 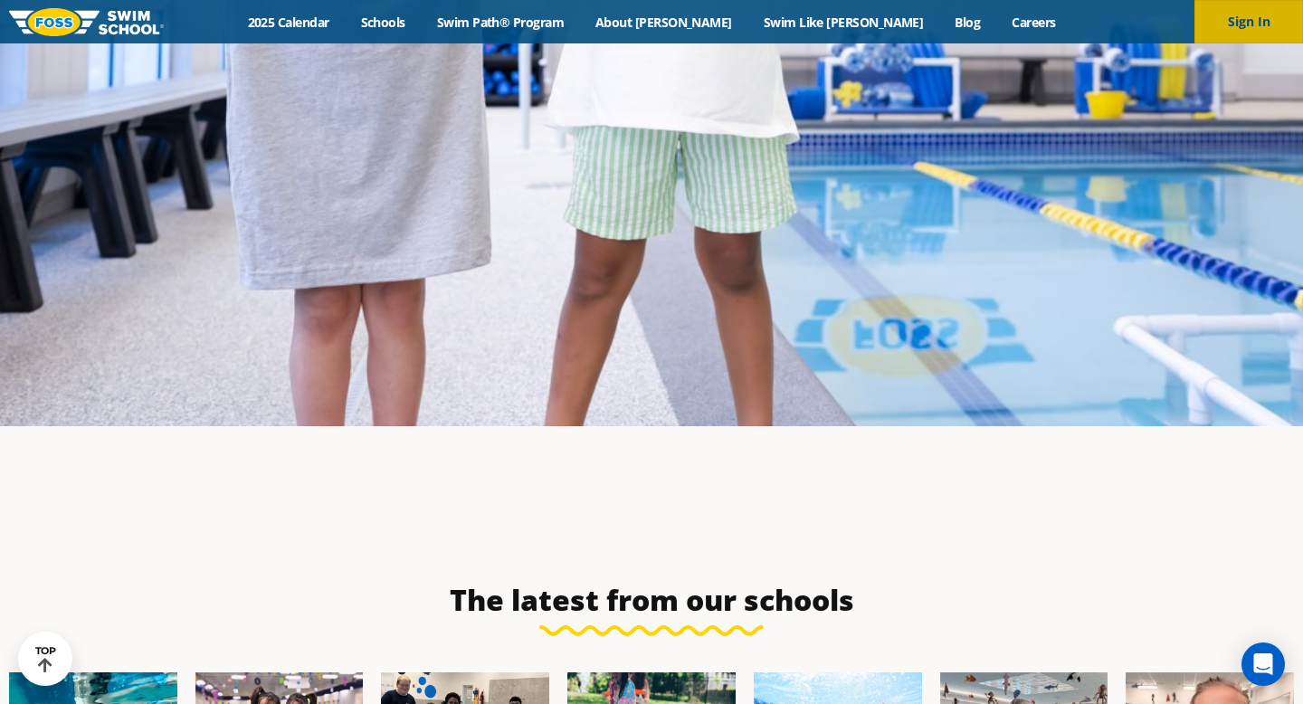 I want to click on a: Careers, so click(x=1033, y=22).